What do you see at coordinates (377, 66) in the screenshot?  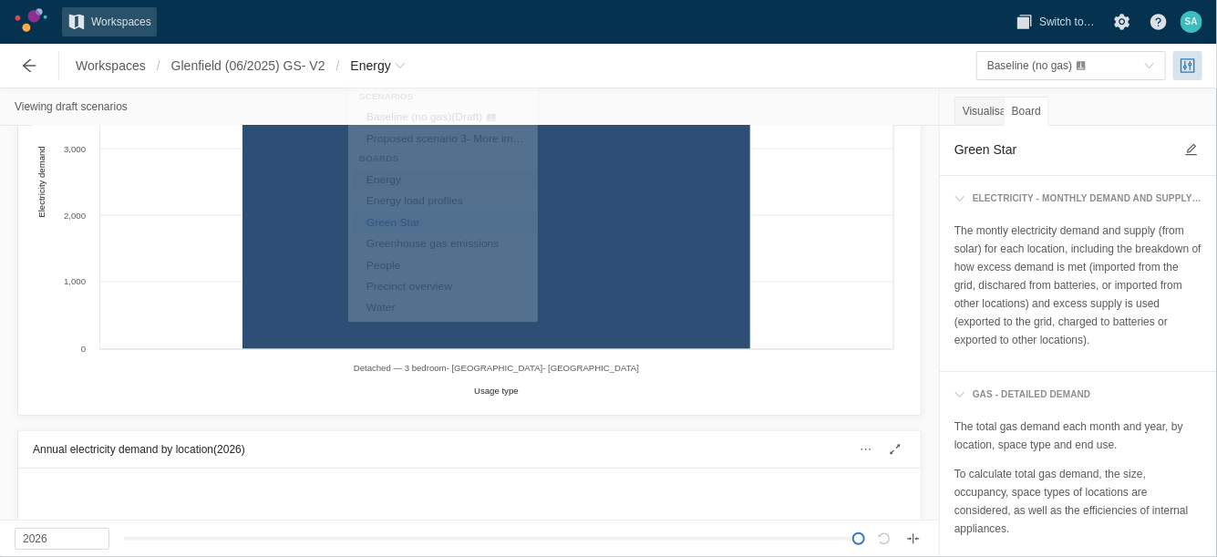 I see `button: Energy` at bounding box center [377, 66].